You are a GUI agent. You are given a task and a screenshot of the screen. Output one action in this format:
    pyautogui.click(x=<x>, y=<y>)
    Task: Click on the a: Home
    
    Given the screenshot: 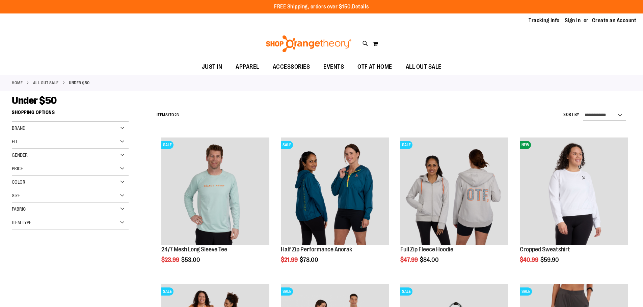 What is the action you would take?
    pyautogui.click(x=17, y=83)
    